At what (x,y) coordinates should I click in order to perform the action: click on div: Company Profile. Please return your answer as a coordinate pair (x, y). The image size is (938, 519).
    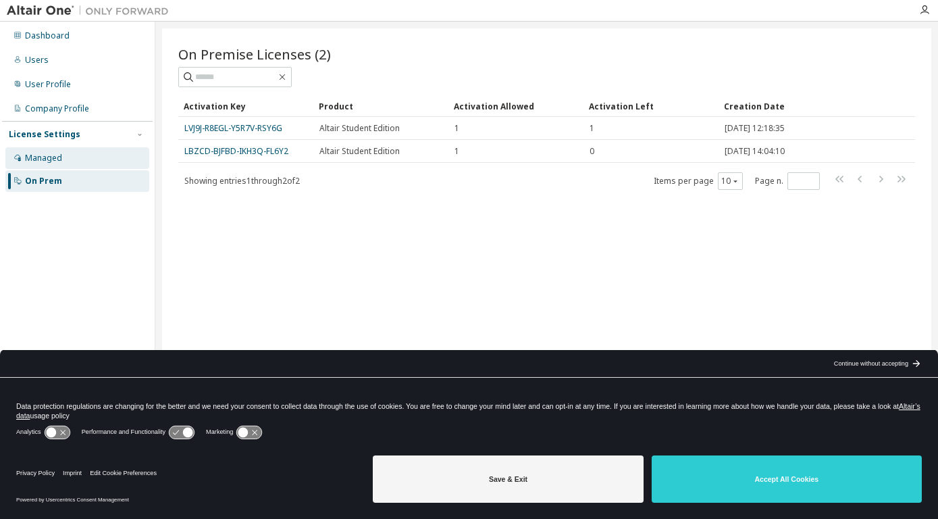
    Looking at the image, I should click on (57, 109).